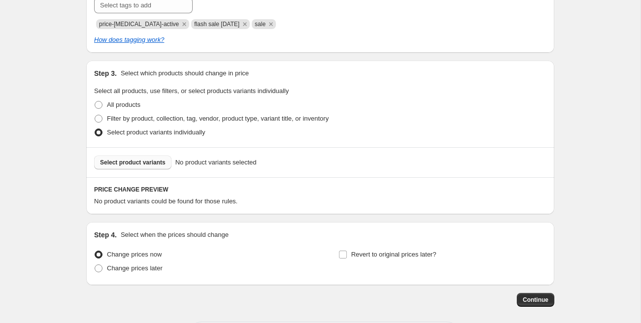 This screenshot has height=323, width=641. I want to click on span: Select product variants, so click(132, 163).